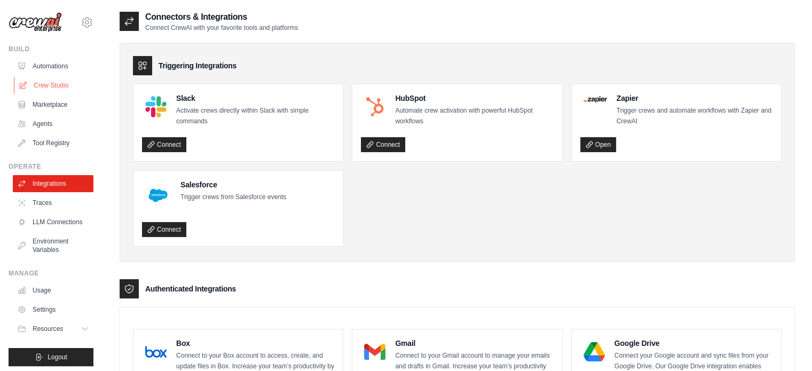 The width and height of the screenshot is (812, 371). I want to click on a: Open, so click(598, 145).